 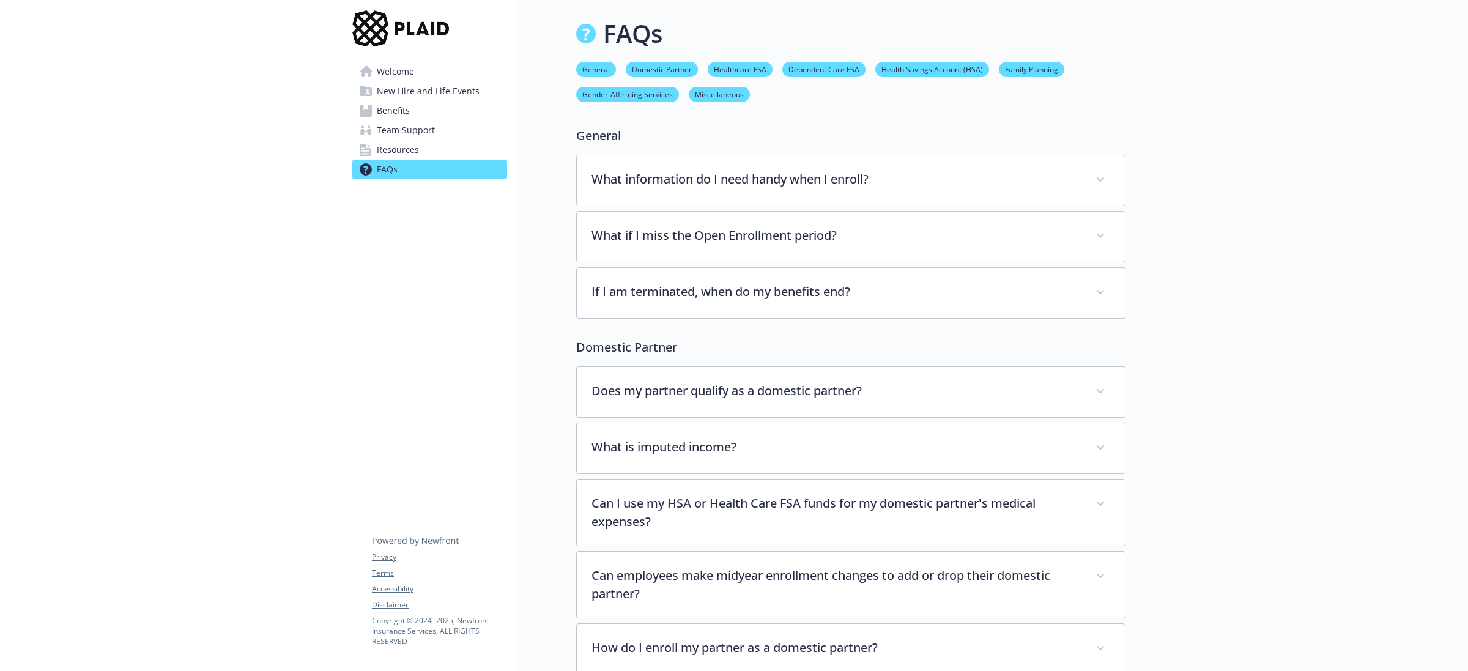 What do you see at coordinates (719, 94) in the screenshot?
I see `a: Miscellaneous` at bounding box center [719, 94].